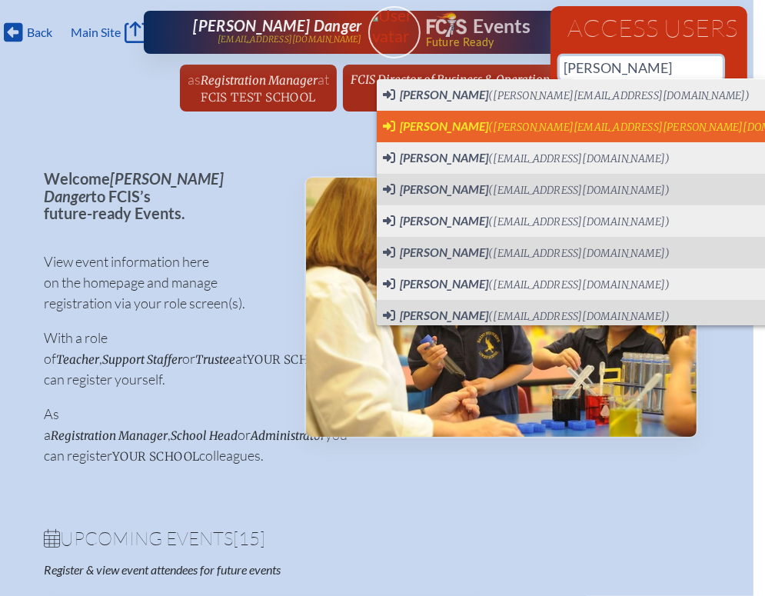 The image size is (765, 596). What do you see at coordinates (78, 359) in the screenshot?
I see `span: Teacher` at bounding box center [78, 359].